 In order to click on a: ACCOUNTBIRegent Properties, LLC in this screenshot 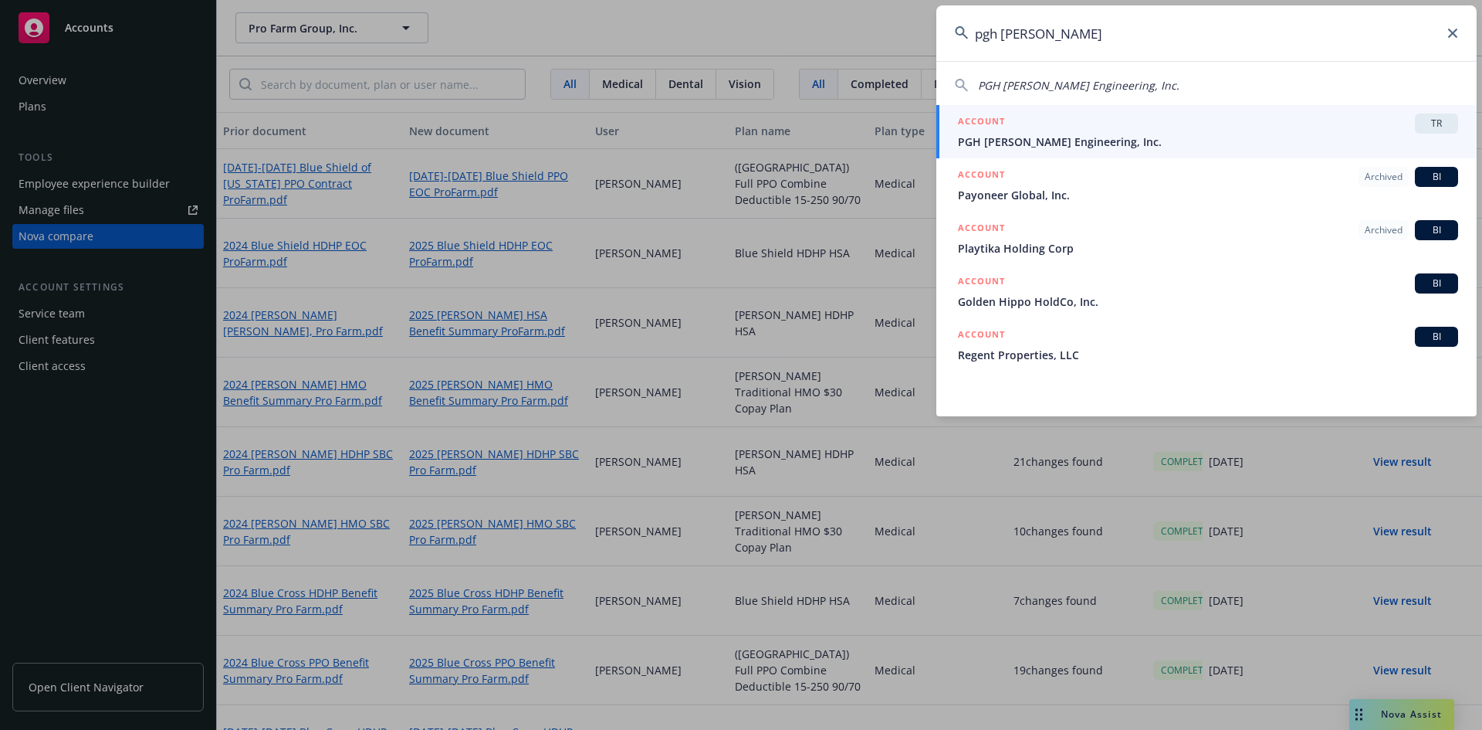, I will do `click(1207, 344)`.